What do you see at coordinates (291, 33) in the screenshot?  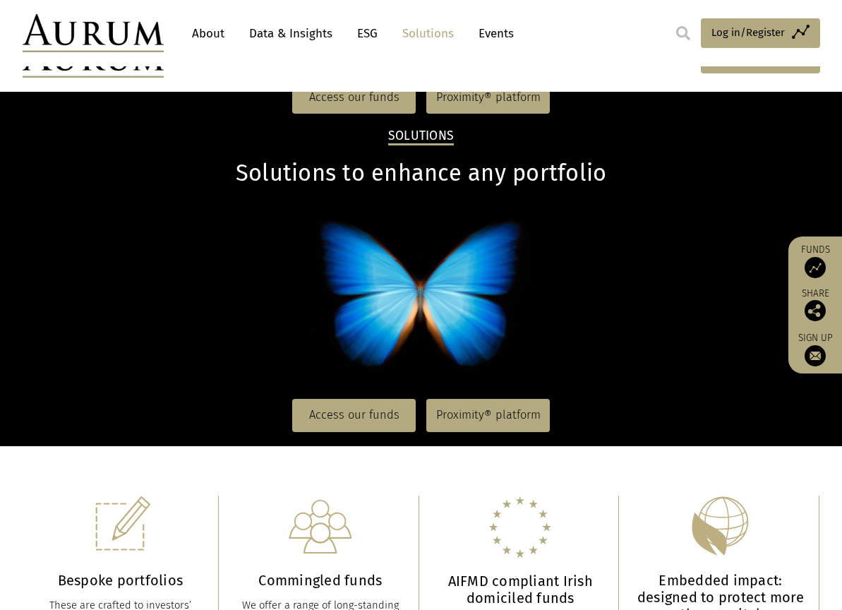 I see `a: Data & Insights` at bounding box center [291, 33].